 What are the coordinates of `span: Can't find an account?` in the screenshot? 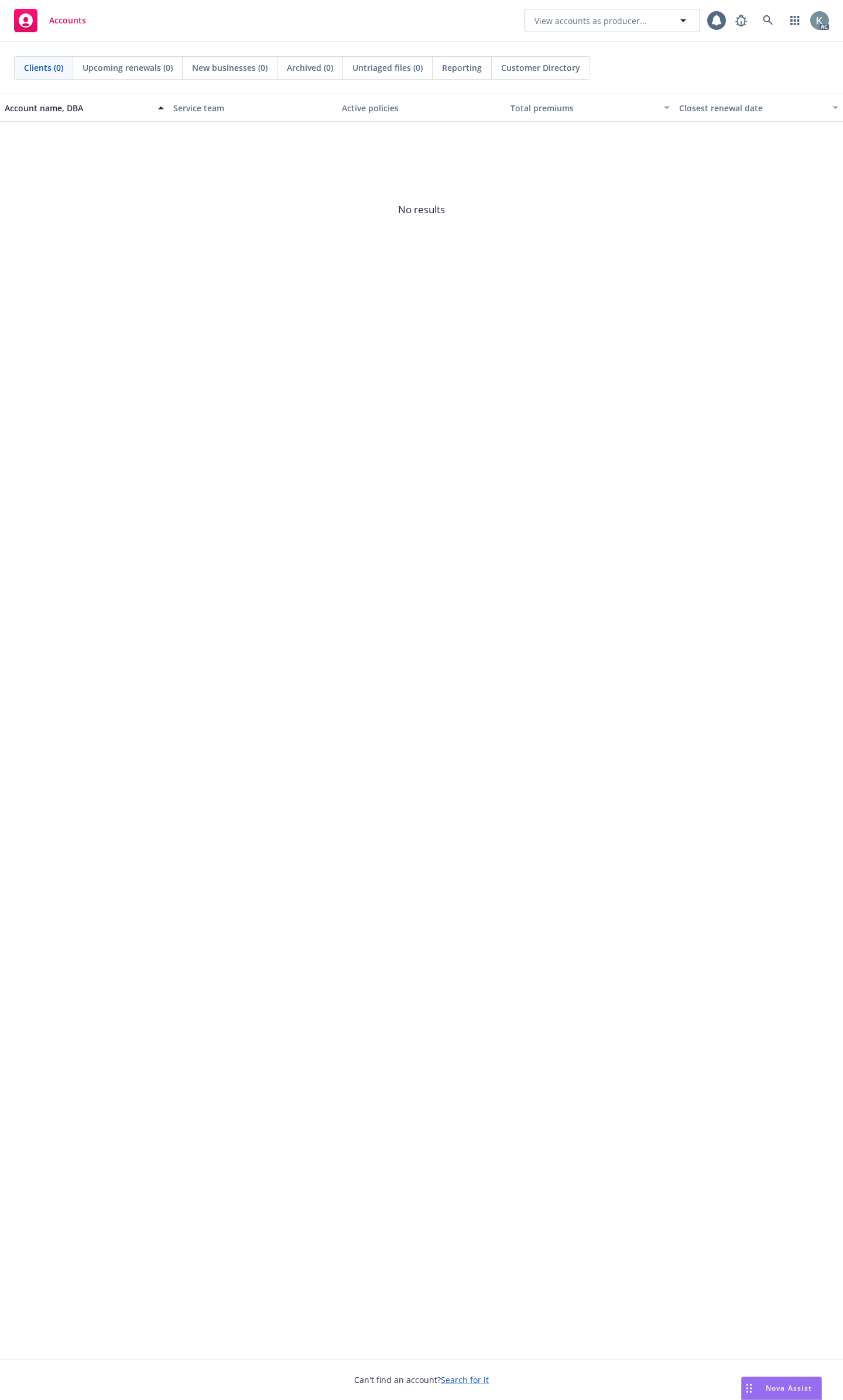 It's located at (421, 1380).